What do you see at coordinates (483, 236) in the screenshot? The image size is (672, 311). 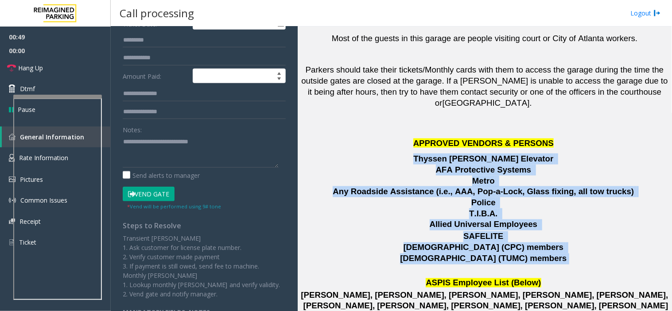 I see `span: SAFELITE` at bounding box center [483, 236].